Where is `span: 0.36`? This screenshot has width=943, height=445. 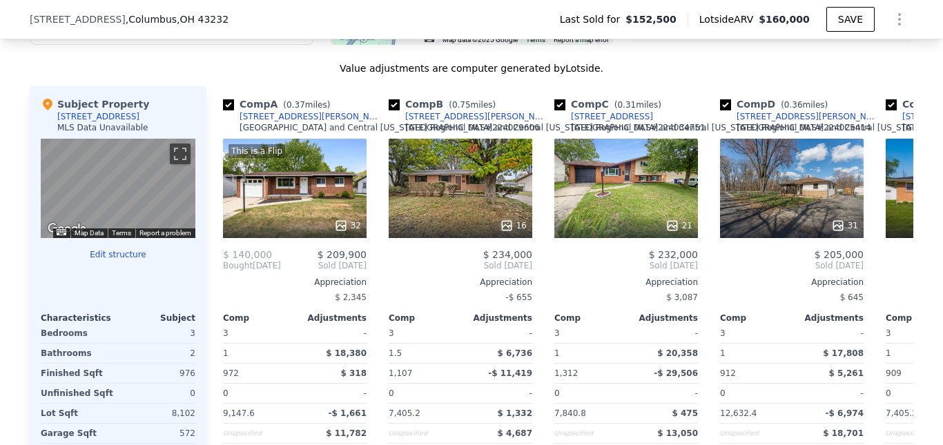
span: 0.36 is located at coordinates (793, 105).